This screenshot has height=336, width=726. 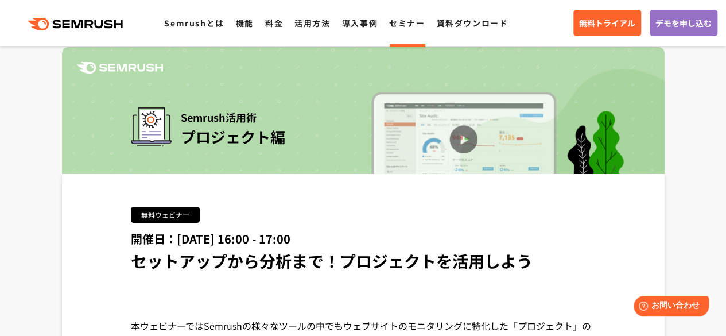 I want to click on span: Semrush活用術, so click(x=233, y=117).